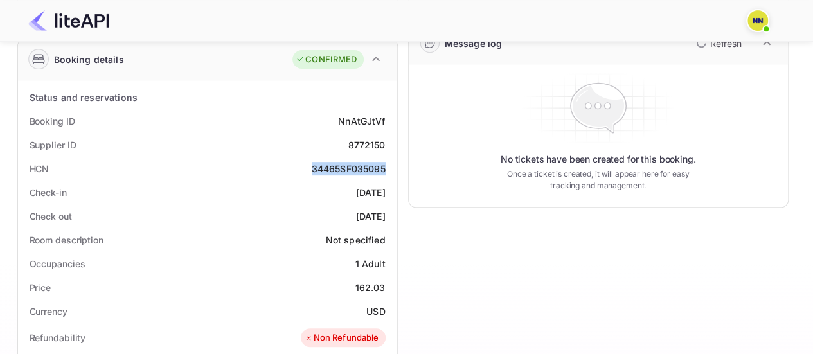 The width and height of the screenshot is (813, 354). I want to click on div: Message log, so click(474, 43).